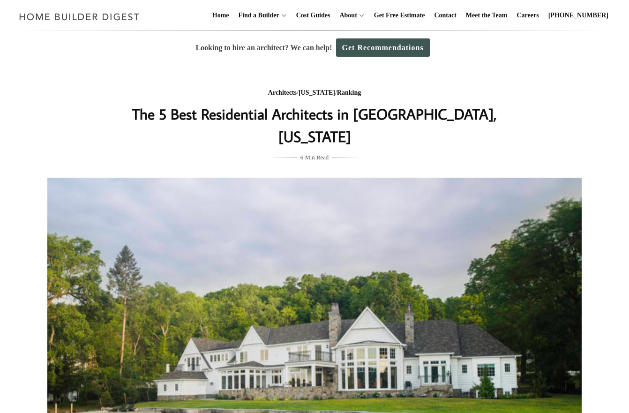 This screenshot has width=629, height=413. Describe the element at coordinates (282, 92) in the screenshot. I see `a: Architects` at that location.